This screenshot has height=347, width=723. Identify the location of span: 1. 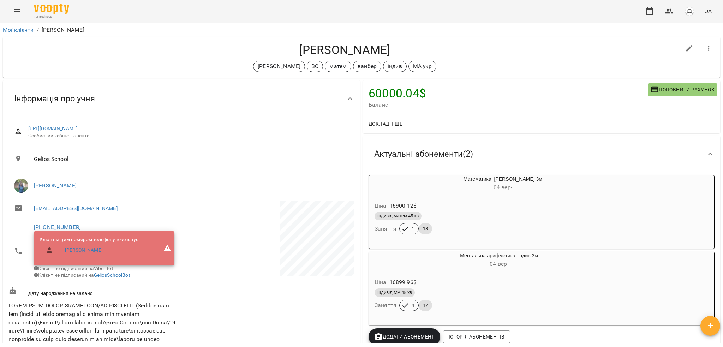
(412, 229).